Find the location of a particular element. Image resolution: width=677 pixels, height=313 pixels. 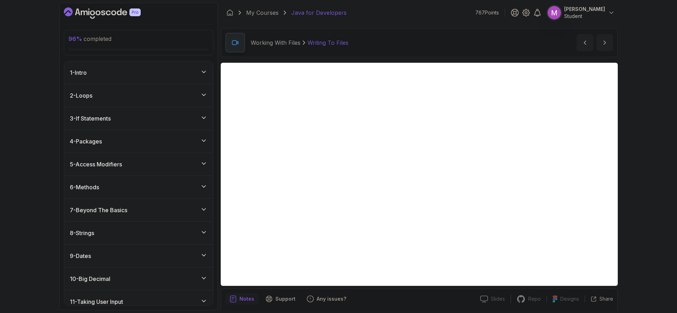

button: 10-Big Decimal is located at coordinates (139, 279).